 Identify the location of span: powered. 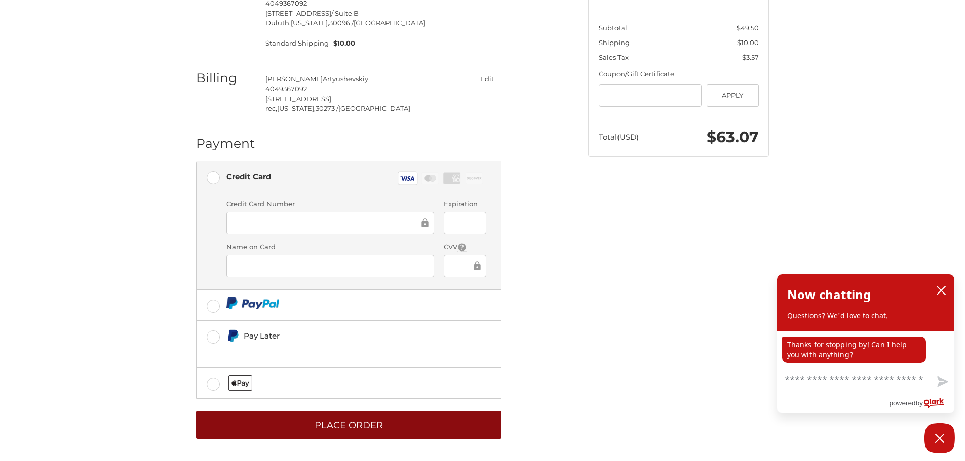
(902, 403).